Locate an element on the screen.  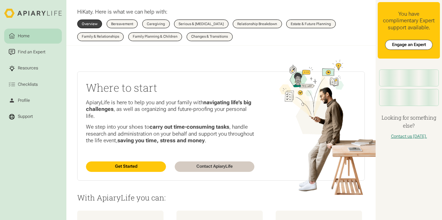
a: Support is located at coordinates (33, 117).